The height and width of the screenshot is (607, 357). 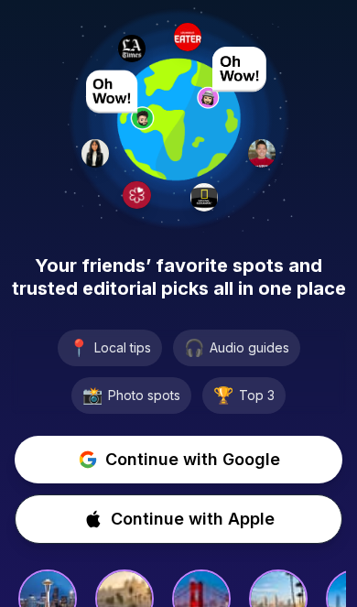 What do you see at coordinates (144, 396) in the screenshot?
I see `span: Photo spots` at bounding box center [144, 396].